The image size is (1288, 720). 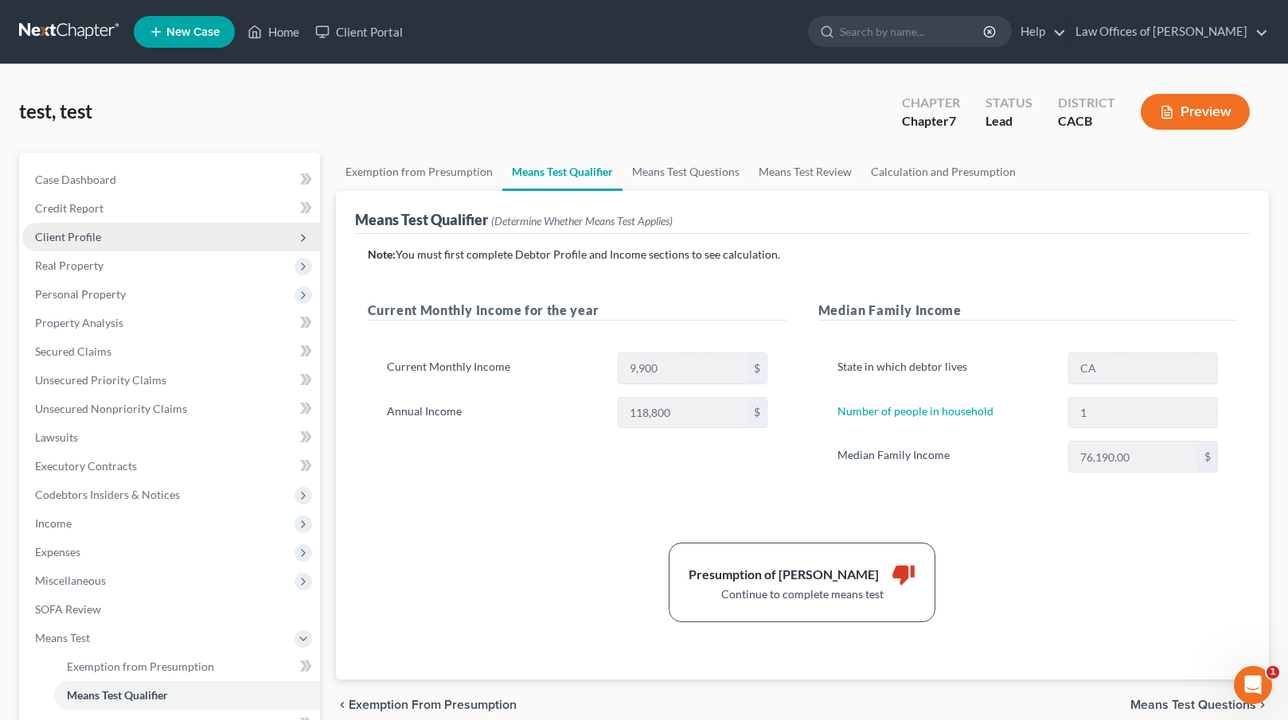 What do you see at coordinates (359, 32) in the screenshot?
I see `a: Client Portal` at bounding box center [359, 32].